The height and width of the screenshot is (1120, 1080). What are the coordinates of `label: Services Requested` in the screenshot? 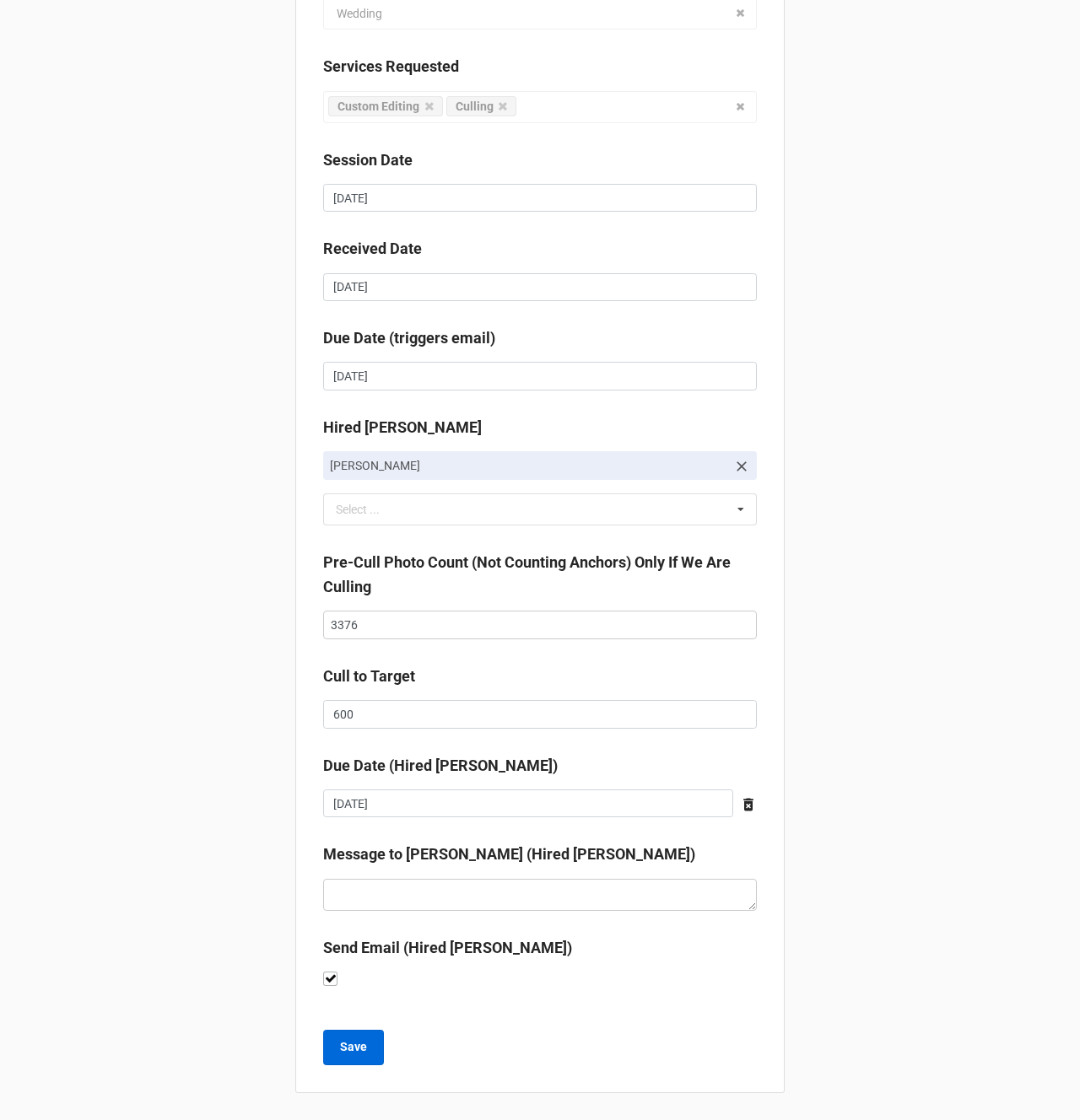 It's located at (390, 67).